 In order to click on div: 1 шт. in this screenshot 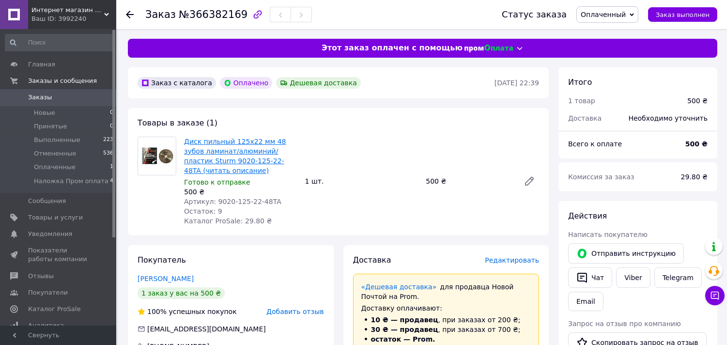, I will do `click(362, 181)`.